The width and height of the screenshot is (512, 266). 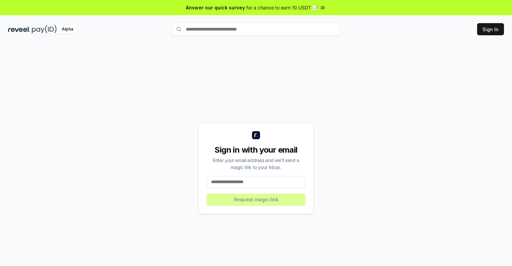 What do you see at coordinates (491, 29) in the screenshot?
I see `button: Sign In` at bounding box center [491, 29].